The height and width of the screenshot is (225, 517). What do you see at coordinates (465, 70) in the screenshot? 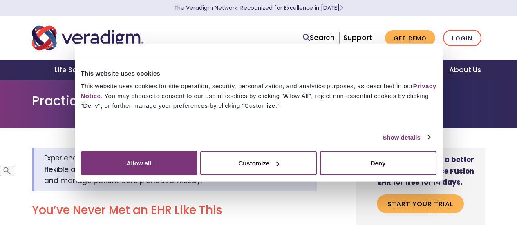
I see `a: About Us` at bounding box center [465, 70].